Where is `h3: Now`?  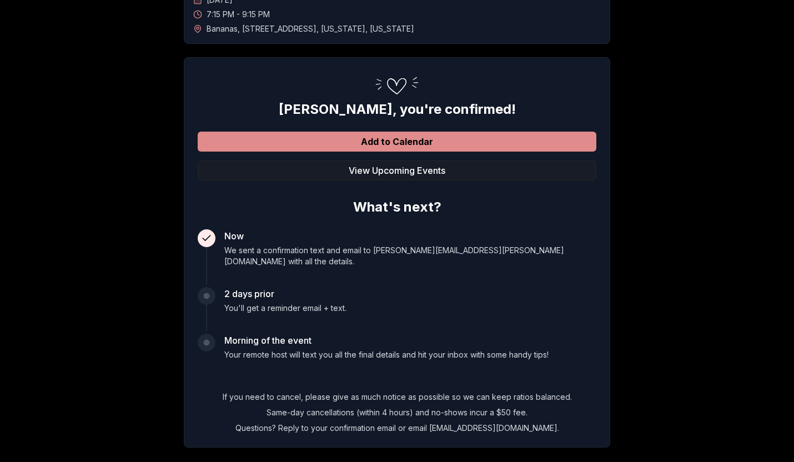 h3: Now is located at coordinates (410, 236).